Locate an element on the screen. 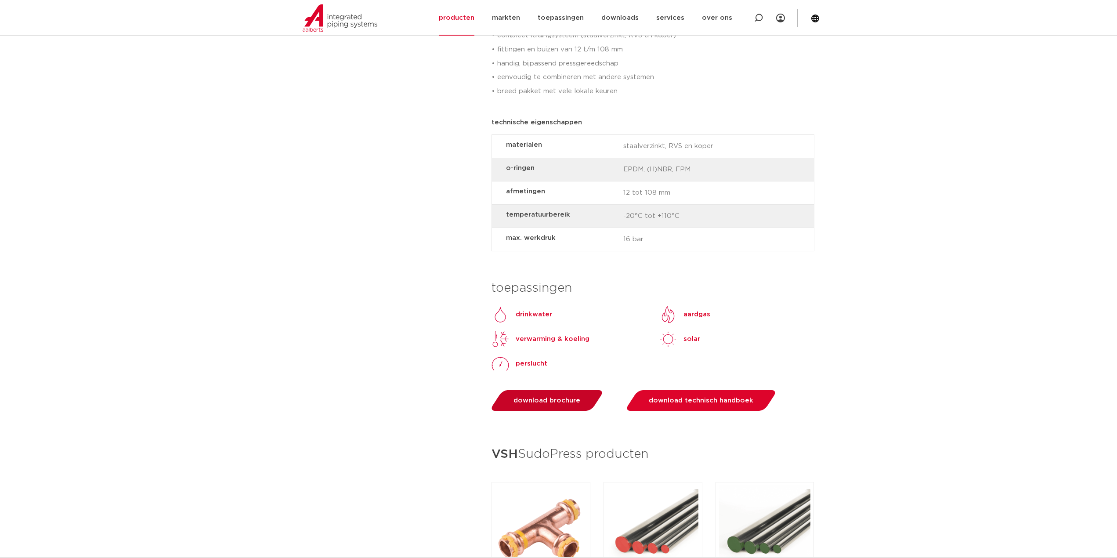  p: solar is located at coordinates (692, 339).